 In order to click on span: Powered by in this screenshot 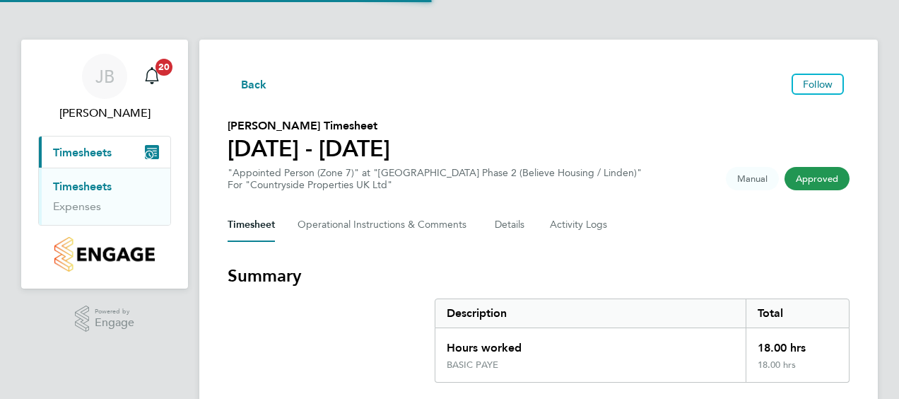, I will do `click(115, 311)`.